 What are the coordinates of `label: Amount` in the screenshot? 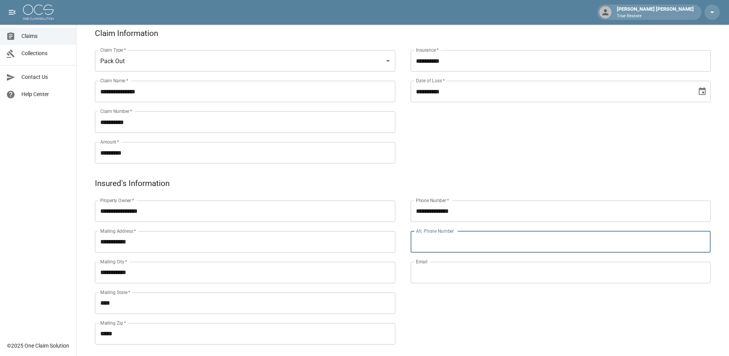 It's located at (110, 142).